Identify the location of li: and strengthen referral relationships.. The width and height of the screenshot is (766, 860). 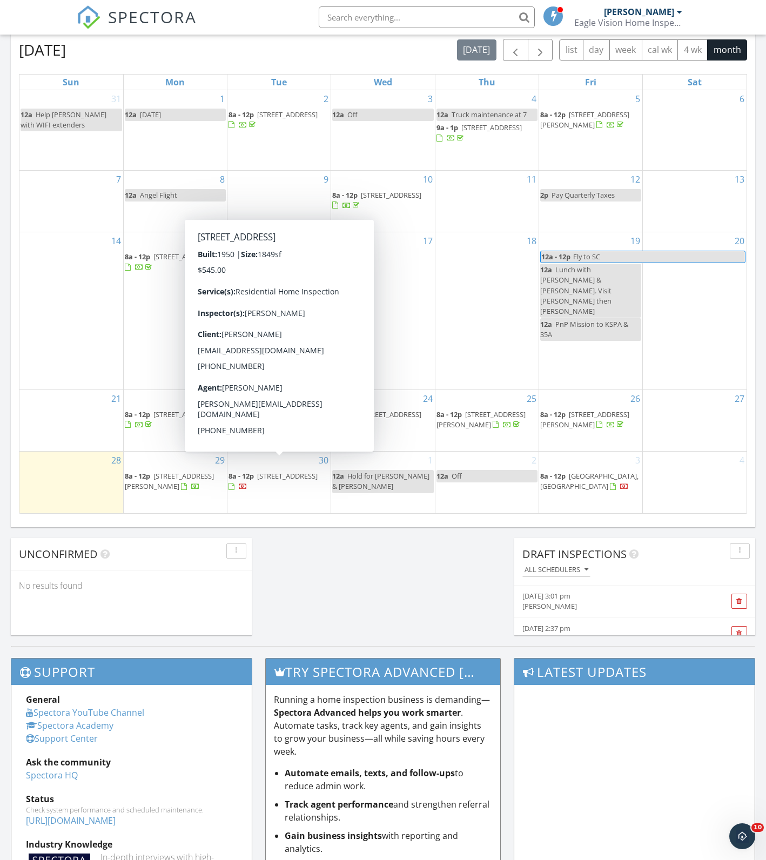
(388, 810).